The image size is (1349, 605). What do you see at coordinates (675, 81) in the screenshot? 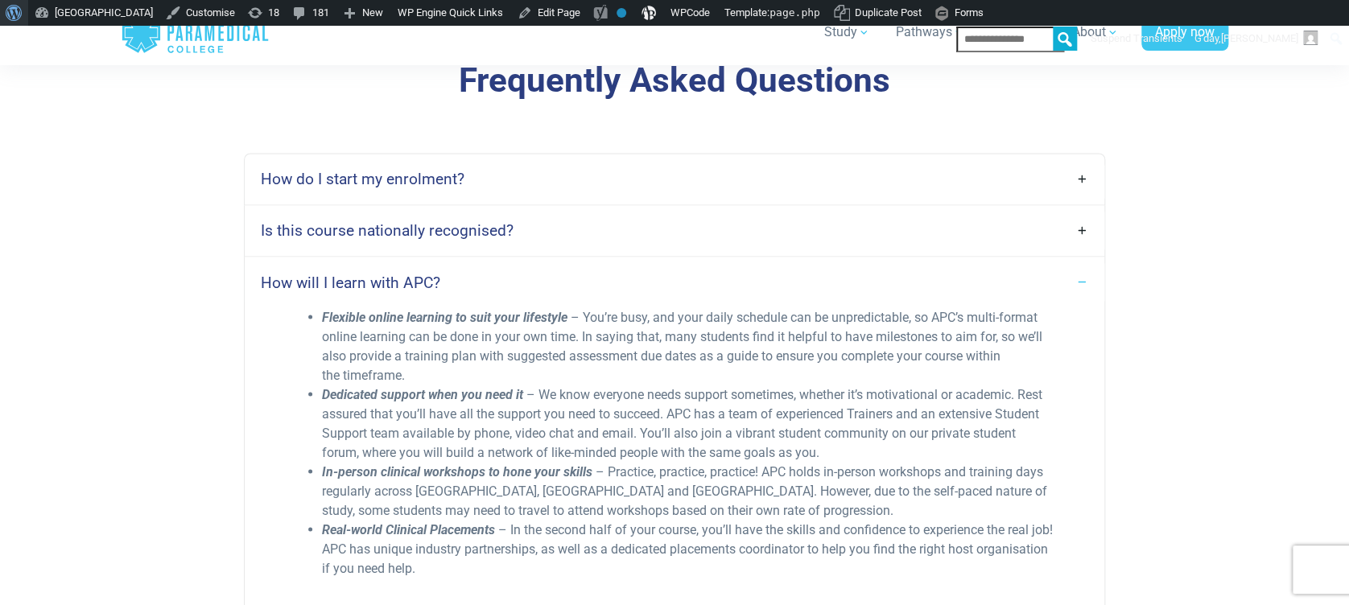
I see `h3: Frequently Asked Questions` at bounding box center [675, 81].